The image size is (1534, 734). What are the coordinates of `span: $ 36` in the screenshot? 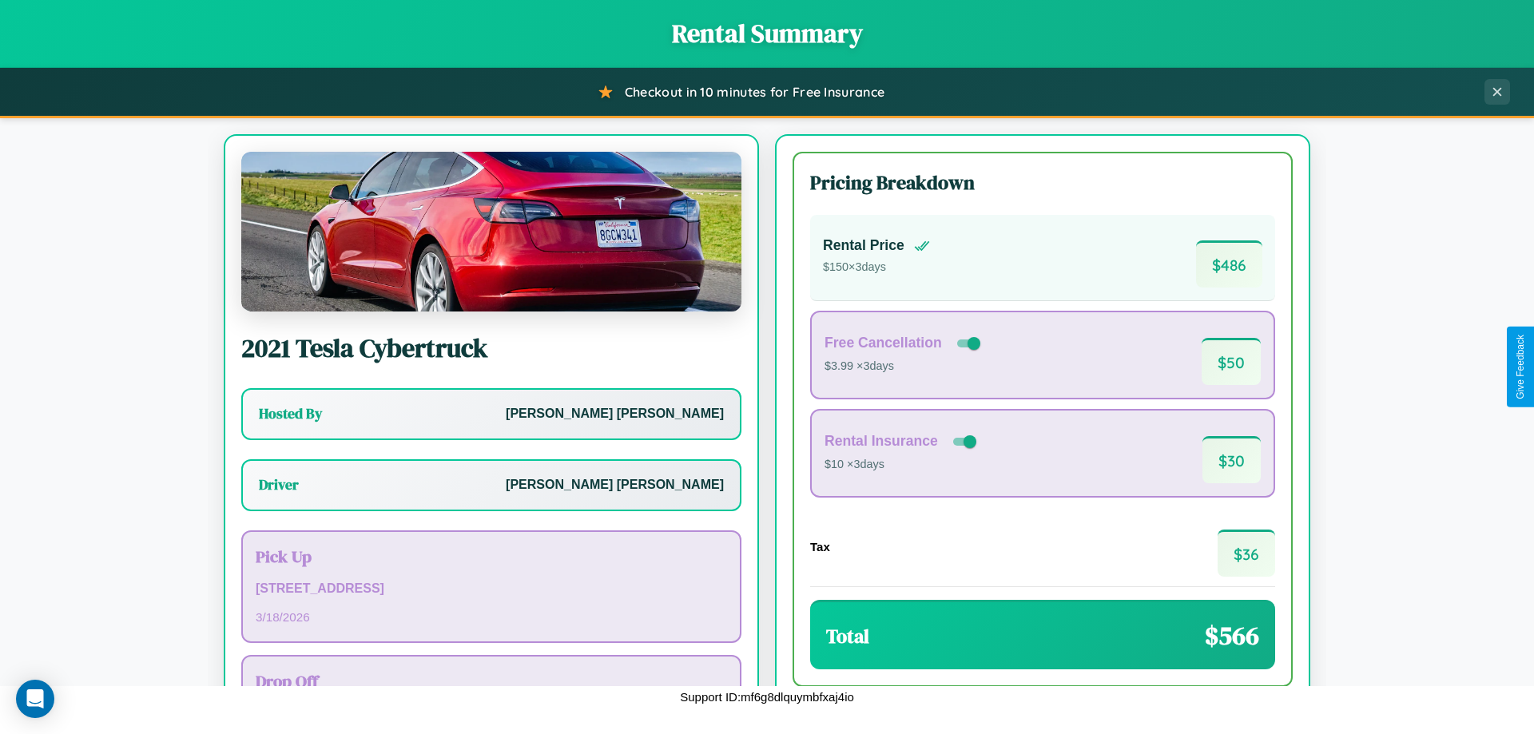 It's located at (1246, 553).